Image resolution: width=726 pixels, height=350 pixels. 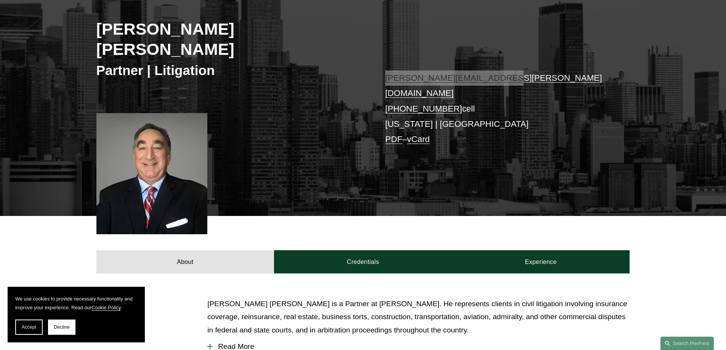 I want to click on a: About, so click(x=185, y=262).